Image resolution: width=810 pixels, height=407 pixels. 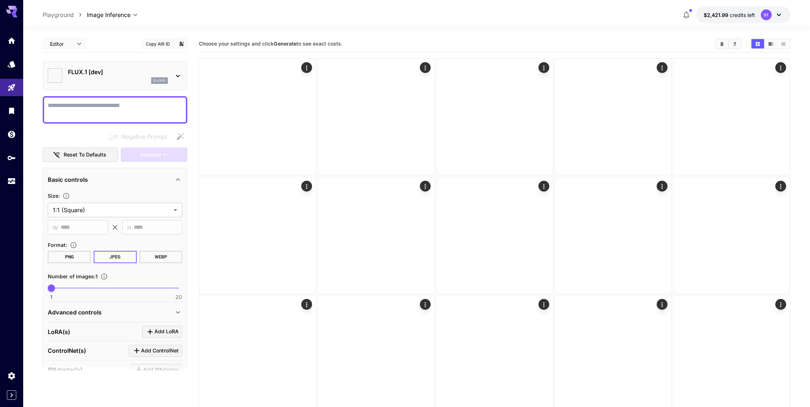 What do you see at coordinates (73, 245) in the screenshot?
I see `button: Choose the file format for the output image.` at bounding box center [73, 245].